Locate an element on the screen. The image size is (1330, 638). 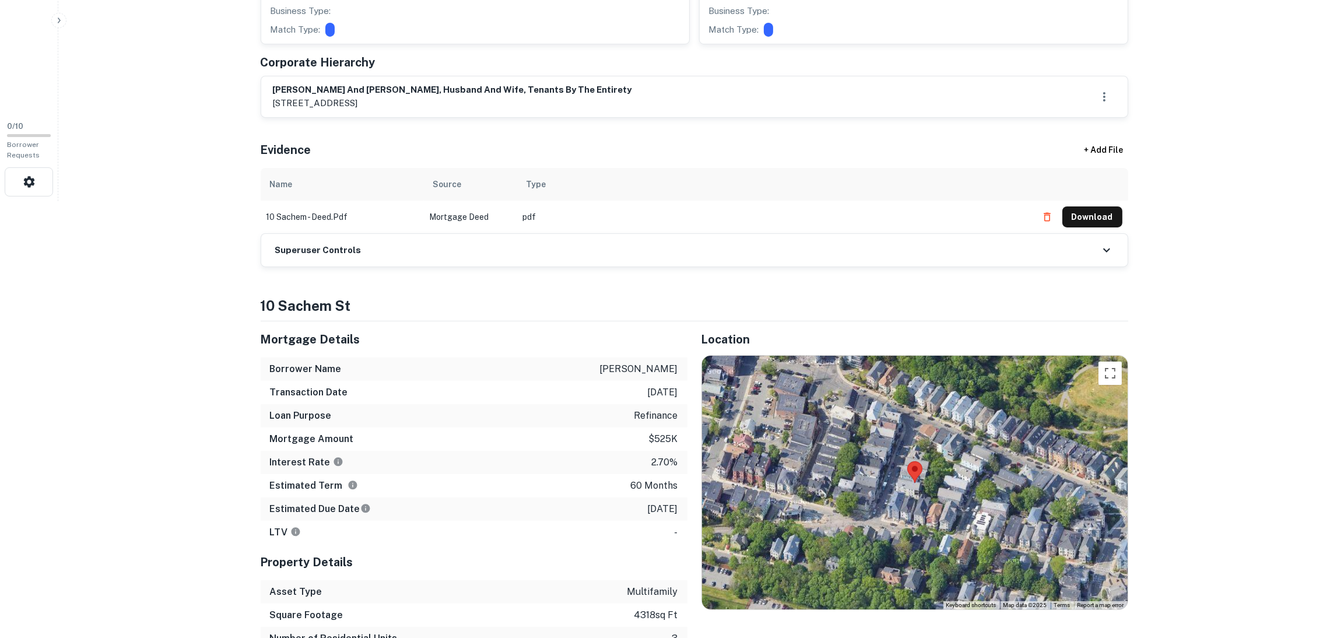
p: 4318 sq ft is located at coordinates (656, 615).